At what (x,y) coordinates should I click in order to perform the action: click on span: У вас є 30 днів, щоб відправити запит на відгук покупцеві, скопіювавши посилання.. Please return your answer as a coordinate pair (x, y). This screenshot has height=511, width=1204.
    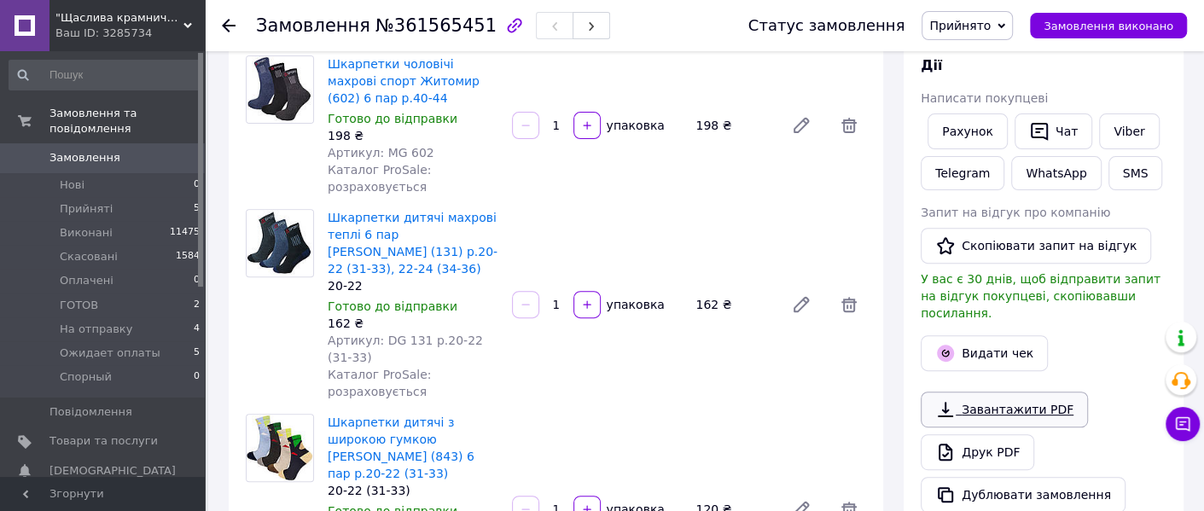
    Looking at the image, I should click on (1040, 296).